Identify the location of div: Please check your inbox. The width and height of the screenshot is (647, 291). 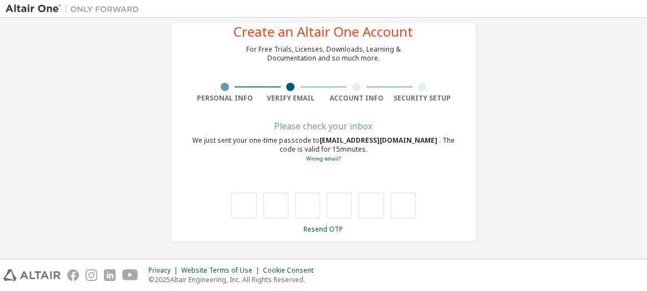
(324, 126).